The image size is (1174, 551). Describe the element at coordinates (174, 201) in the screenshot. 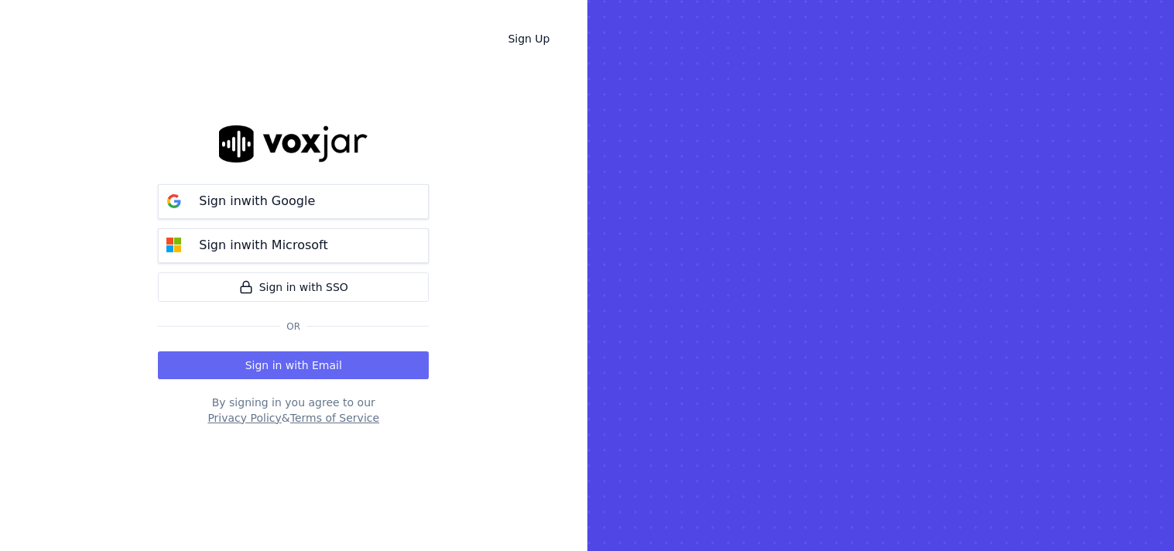

I see `img: google Sign in button` at that location.